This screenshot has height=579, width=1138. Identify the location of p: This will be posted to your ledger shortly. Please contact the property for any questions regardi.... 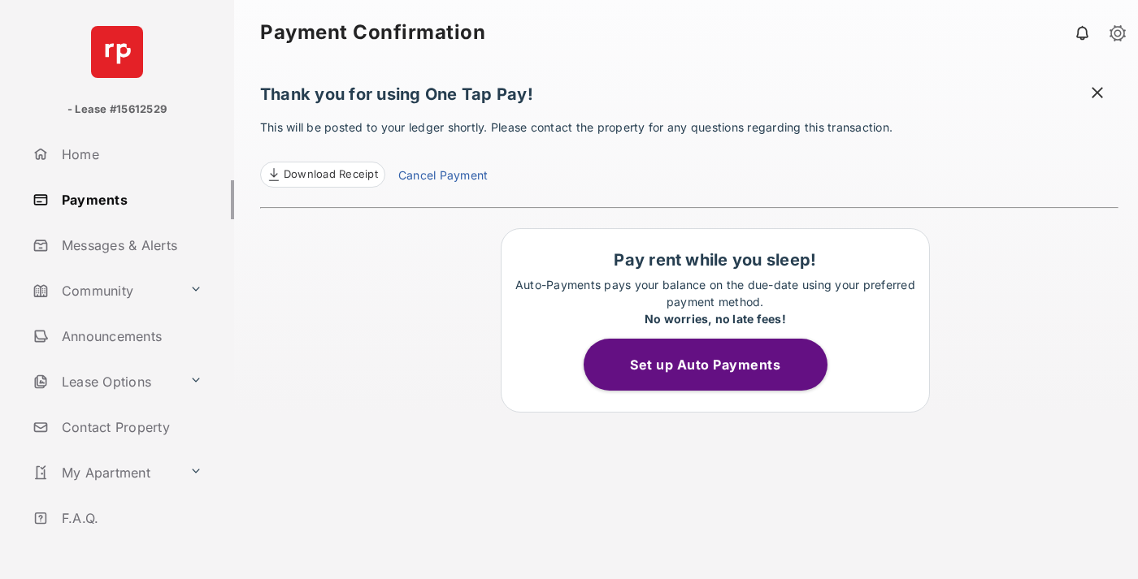
(689, 153).